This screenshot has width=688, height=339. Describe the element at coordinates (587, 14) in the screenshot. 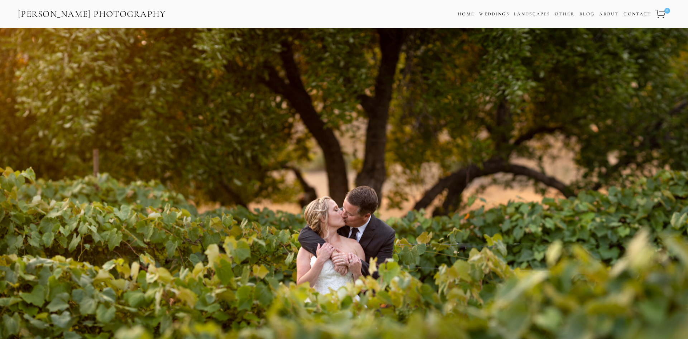

I see `a: Blog` at that location.